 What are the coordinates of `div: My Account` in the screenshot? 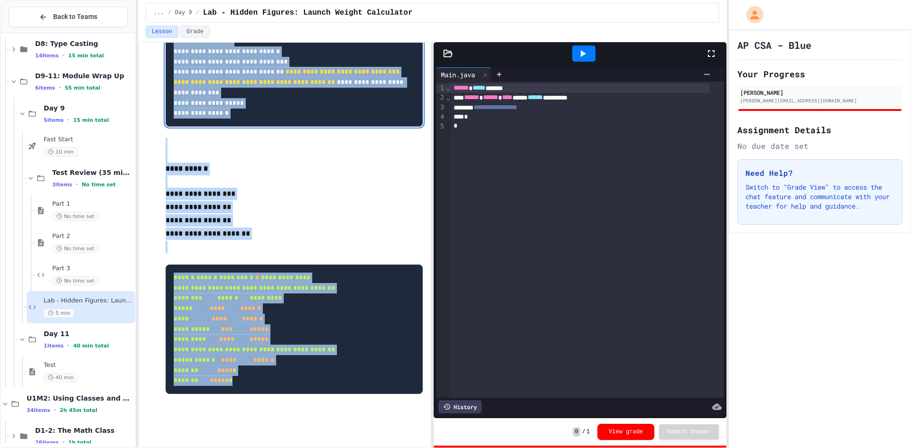 It's located at (751, 15).